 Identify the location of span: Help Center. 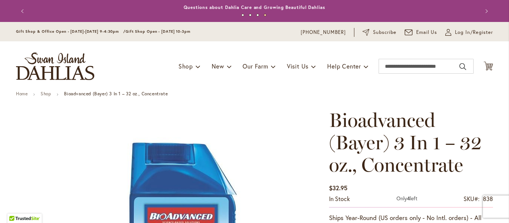
(344, 66).